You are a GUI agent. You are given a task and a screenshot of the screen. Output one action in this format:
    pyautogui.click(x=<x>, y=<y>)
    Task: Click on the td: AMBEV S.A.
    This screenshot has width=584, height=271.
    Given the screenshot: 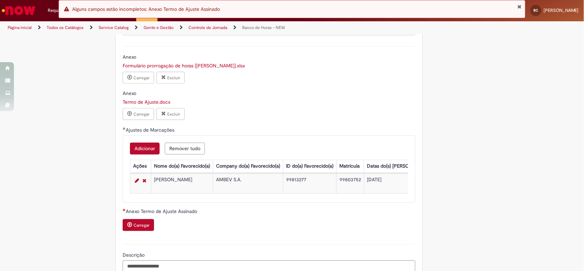 What is the action you would take?
    pyautogui.click(x=248, y=183)
    